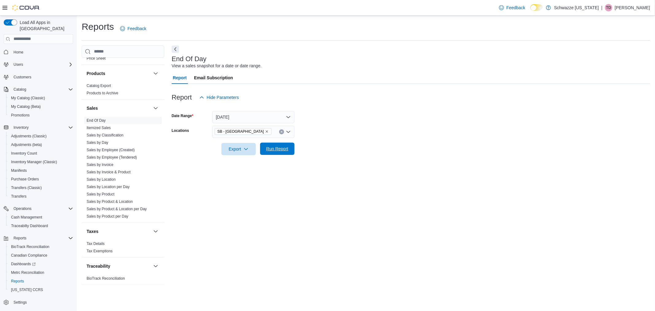 Image resolution: width=655 pixels, height=311 pixels. What do you see at coordinates (41, 247) in the screenshot?
I see `button: BioTrack Reconciliation` at bounding box center [41, 247].